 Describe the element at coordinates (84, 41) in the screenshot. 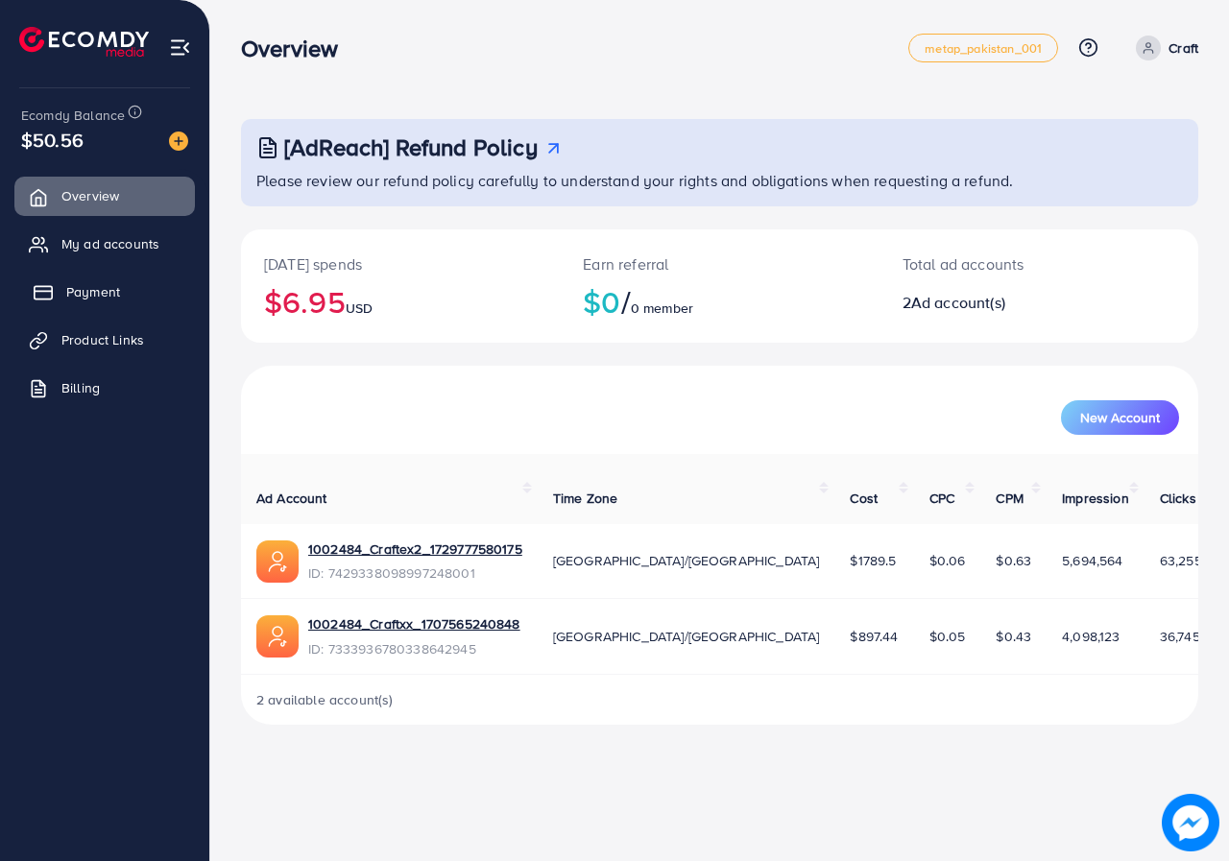

I see `a: logo` at that location.